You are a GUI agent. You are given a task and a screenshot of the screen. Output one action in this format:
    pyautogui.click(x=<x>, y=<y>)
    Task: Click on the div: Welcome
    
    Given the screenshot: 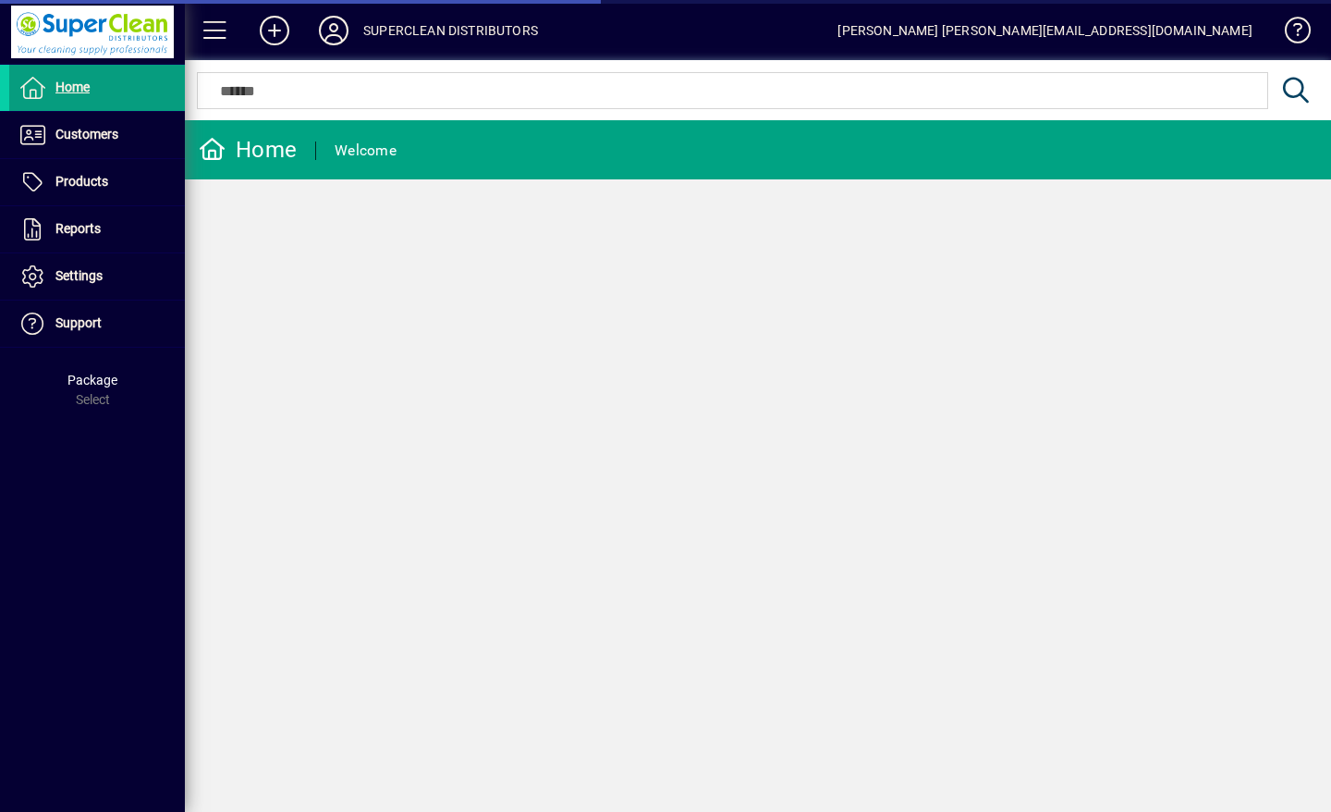 What is the action you would take?
    pyautogui.click(x=365, y=151)
    